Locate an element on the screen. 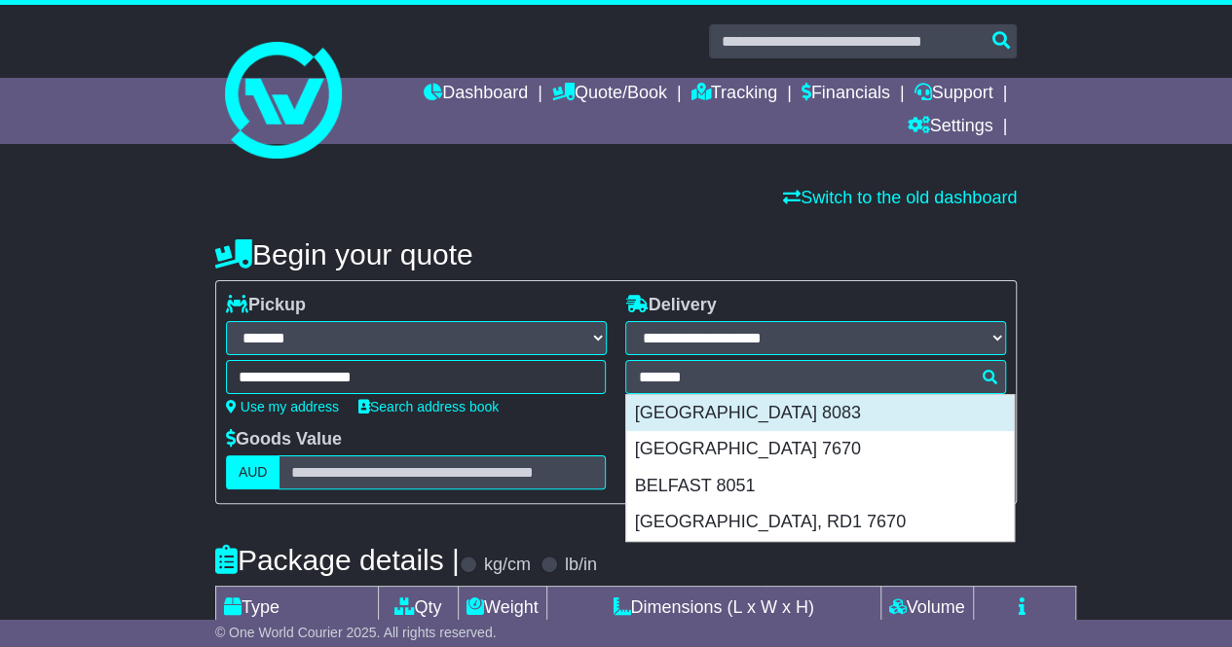  td: Dimensions (L x W x H) is located at coordinates (713, 608).